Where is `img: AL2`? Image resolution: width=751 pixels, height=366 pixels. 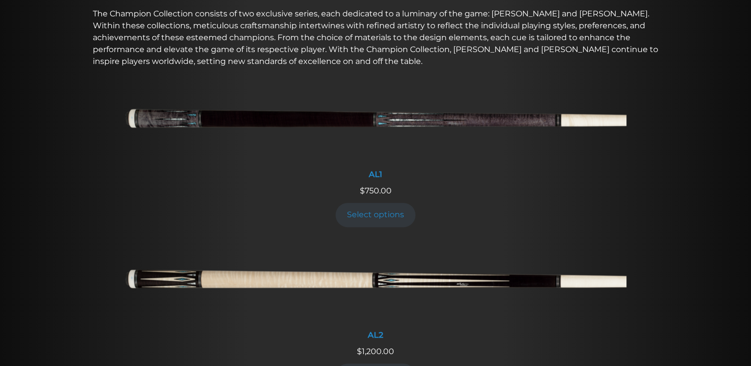 img: AL2 is located at coordinates (376, 283).